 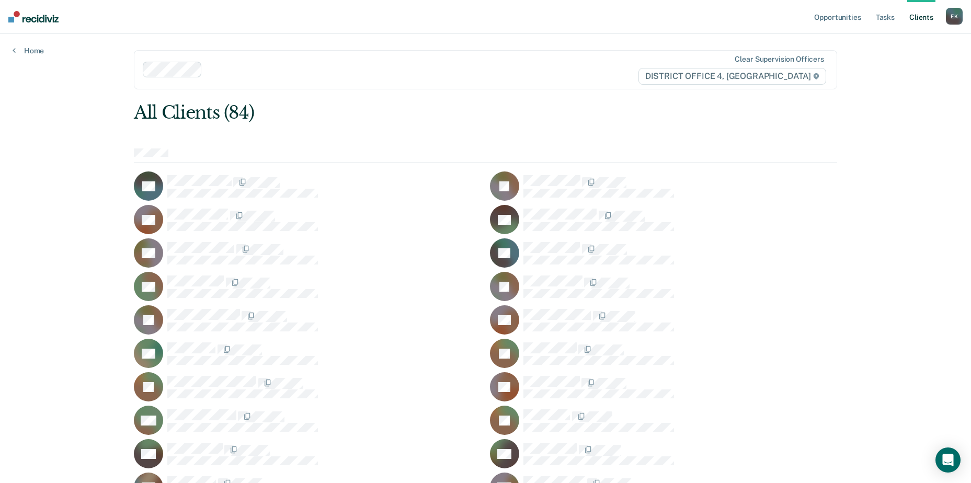 What do you see at coordinates (779, 59) in the screenshot?
I see `div: Clear supervision officers` at bounding box center [779, 59].